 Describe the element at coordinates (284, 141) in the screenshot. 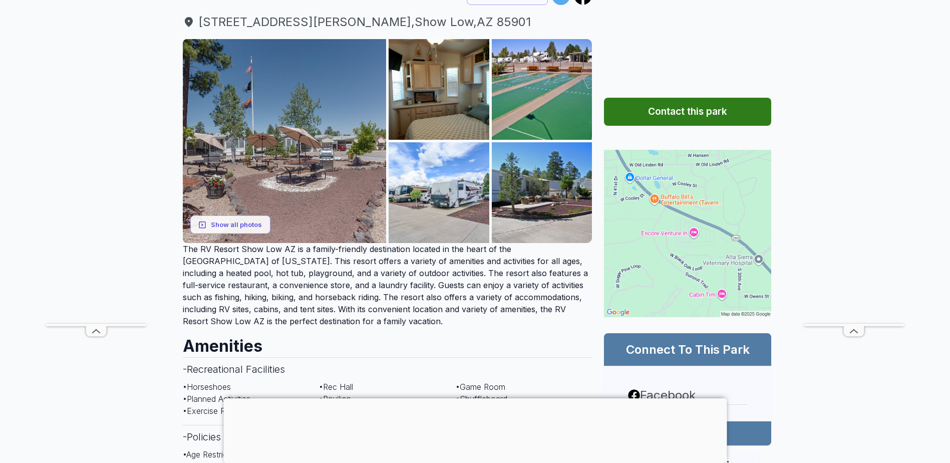

I see `img: AAcXr8qf04Zl-KCF4_xEdW9UB-rmo3MupF_3f68i1qGncRw-aIUKJmwc-MZJuKdky0qbGkJhC7DeR17o7bmSz0HWVy0K7F9Vk...` at that location.